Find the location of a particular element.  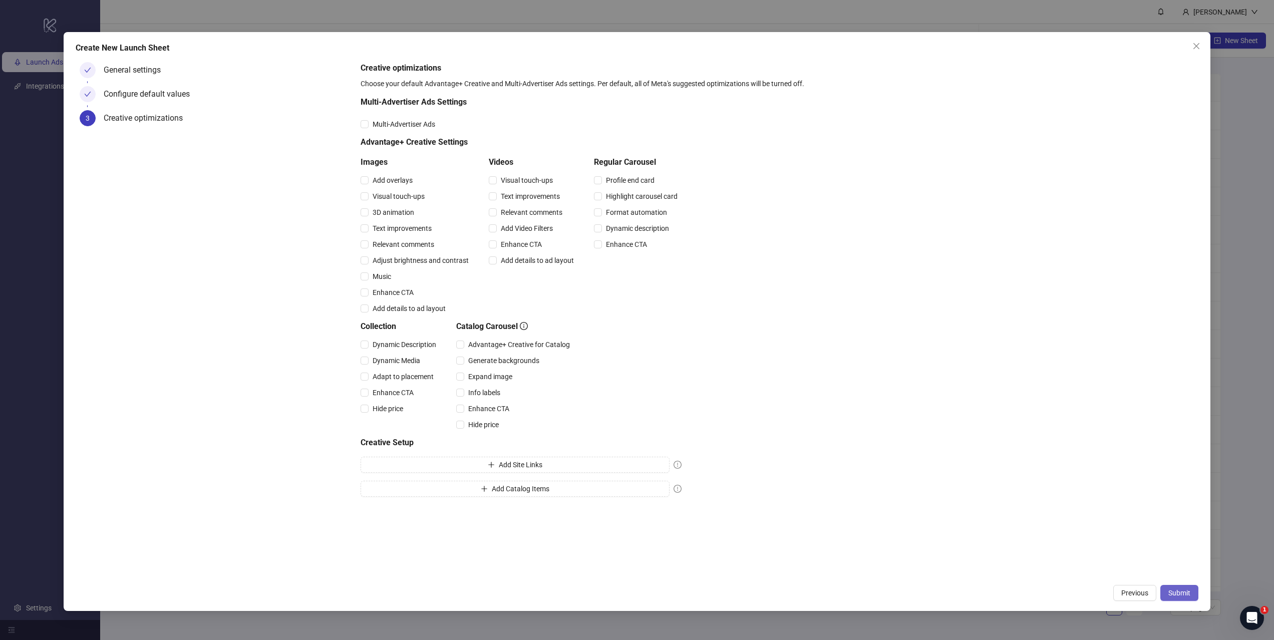

span: Format automation is located at coordinates (637, 212).